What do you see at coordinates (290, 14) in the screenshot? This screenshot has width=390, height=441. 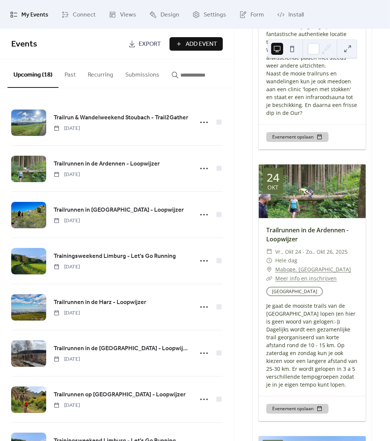 I see `a: Install` at bounding box center [290, 14].